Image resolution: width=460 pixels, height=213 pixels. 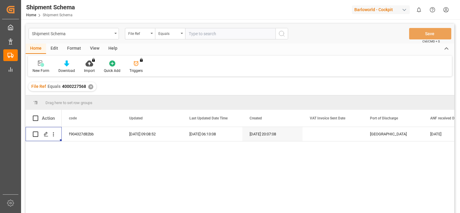 I want to click on div: View, so click(x=95, y=49).